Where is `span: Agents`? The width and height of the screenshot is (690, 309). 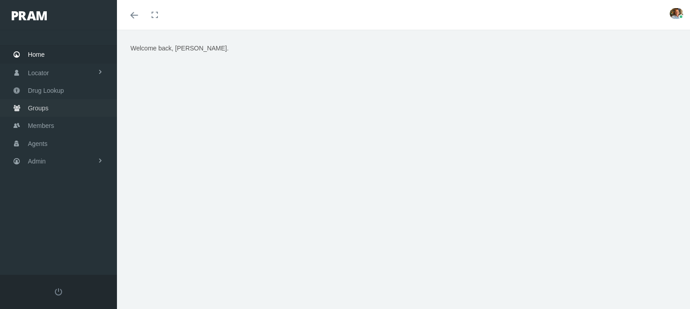 span: Agents is located at coordinates (38, 143).